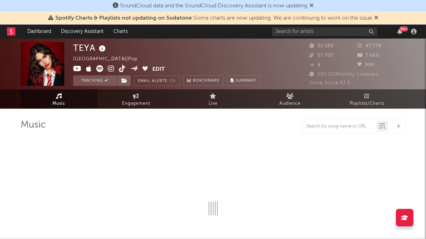 The image size is (426, 239). Describe the element at coordinates (136, 104) in the screenshot. I see `span: Engagement` at that location.